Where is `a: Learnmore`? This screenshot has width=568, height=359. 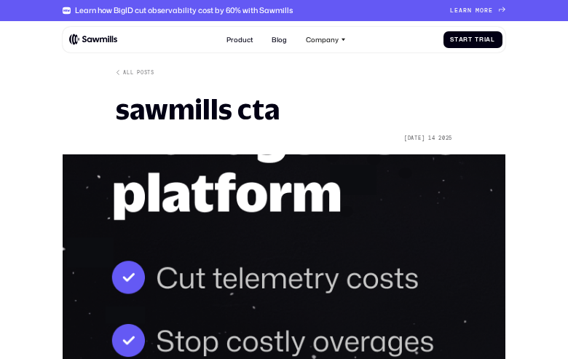 a: Learnmore is located at coordinates (478, 11).